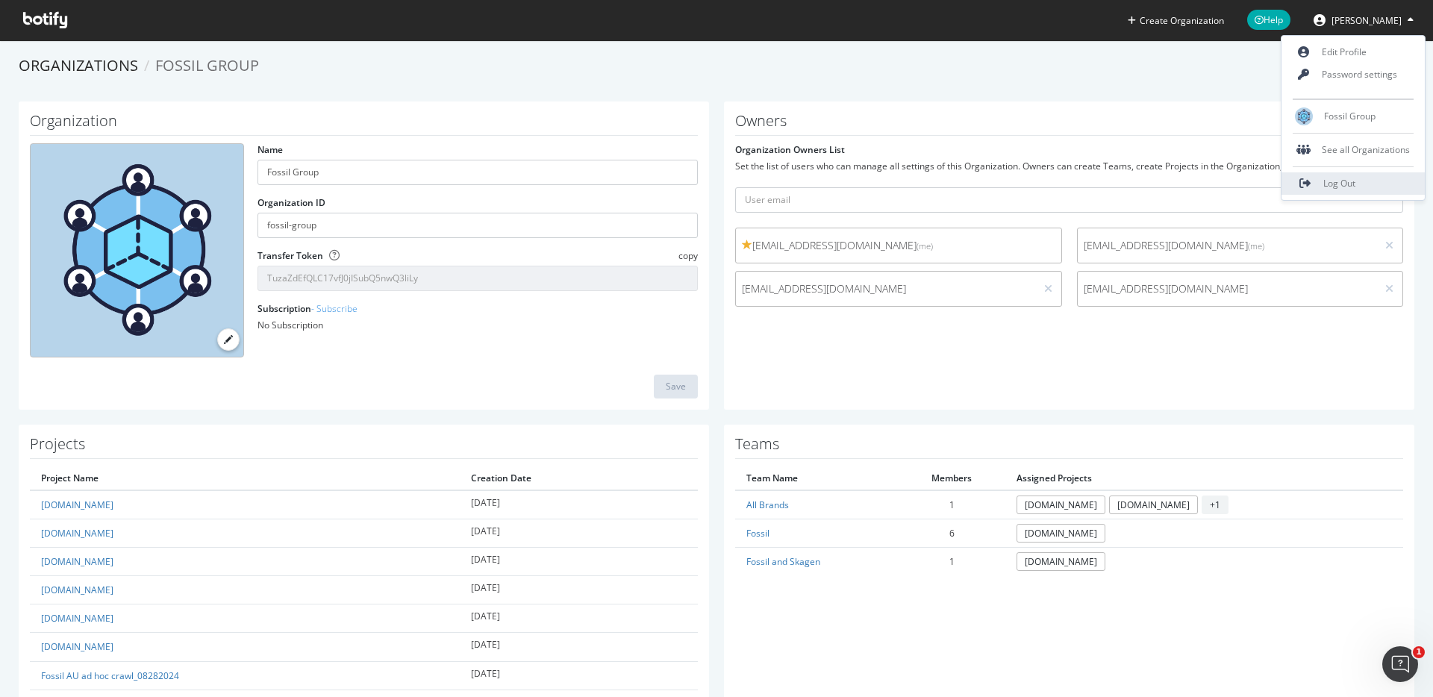  What do you see at coordinates (110, 676) in the screenshot?
I see `a: Fossil AU ad hoc crawl_08282024` at bounding box center [110, 676].